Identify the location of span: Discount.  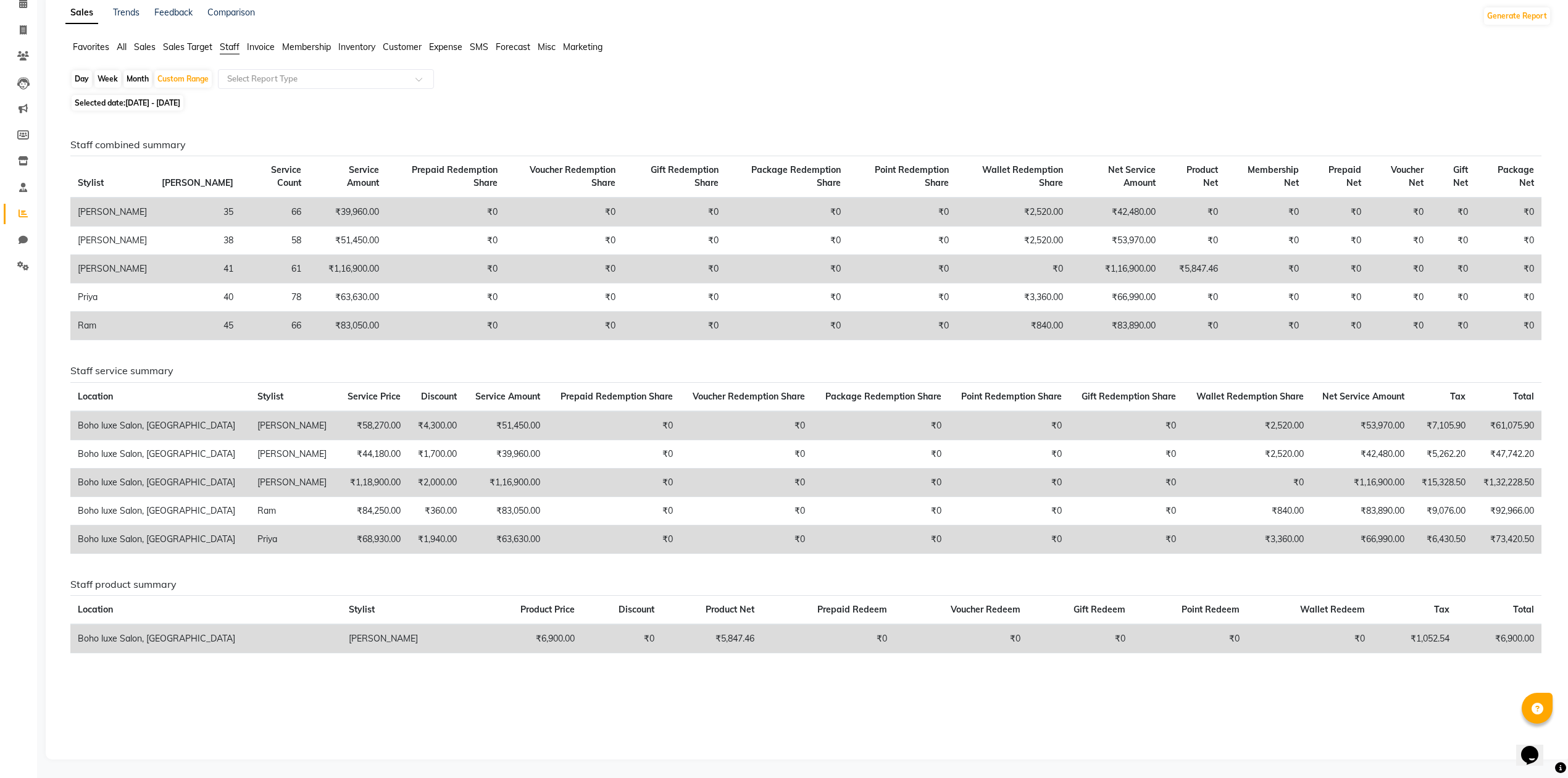
(439, 396).